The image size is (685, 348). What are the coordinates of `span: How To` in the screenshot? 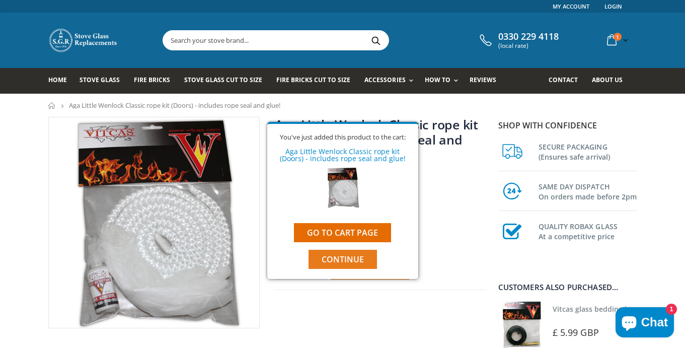 It's located at (437, 79).